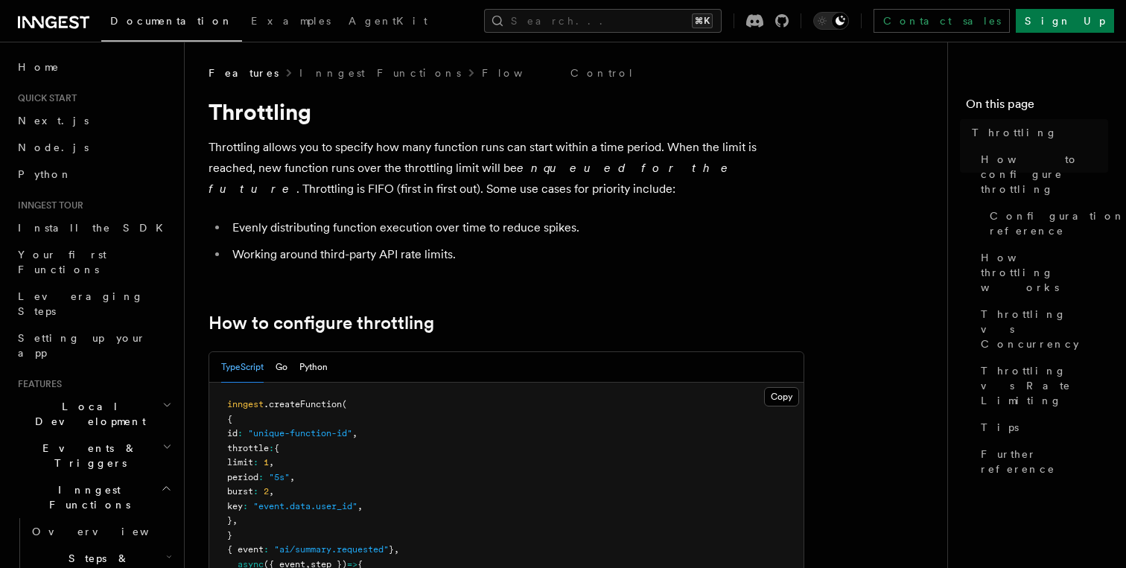 This screenshot has height=568, width=1126. Describe the element at coordinates (1041, 329) in the screenshot. I see `a: Throttling vs Concurrency` at that location.